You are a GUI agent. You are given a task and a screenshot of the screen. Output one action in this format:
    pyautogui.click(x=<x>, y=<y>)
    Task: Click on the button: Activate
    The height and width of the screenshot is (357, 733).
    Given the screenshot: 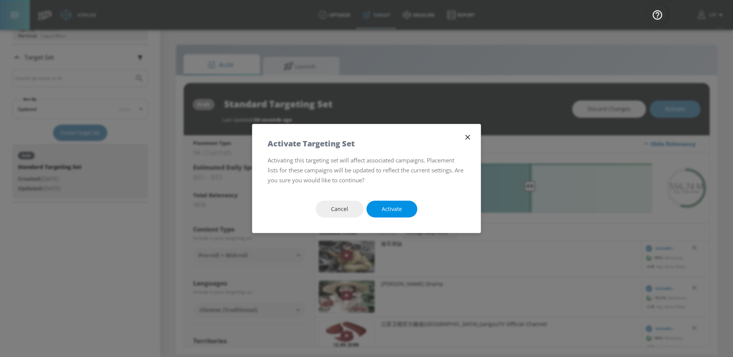 What is the action you would take?
    pyautogui.click(x=392, y=209)
    